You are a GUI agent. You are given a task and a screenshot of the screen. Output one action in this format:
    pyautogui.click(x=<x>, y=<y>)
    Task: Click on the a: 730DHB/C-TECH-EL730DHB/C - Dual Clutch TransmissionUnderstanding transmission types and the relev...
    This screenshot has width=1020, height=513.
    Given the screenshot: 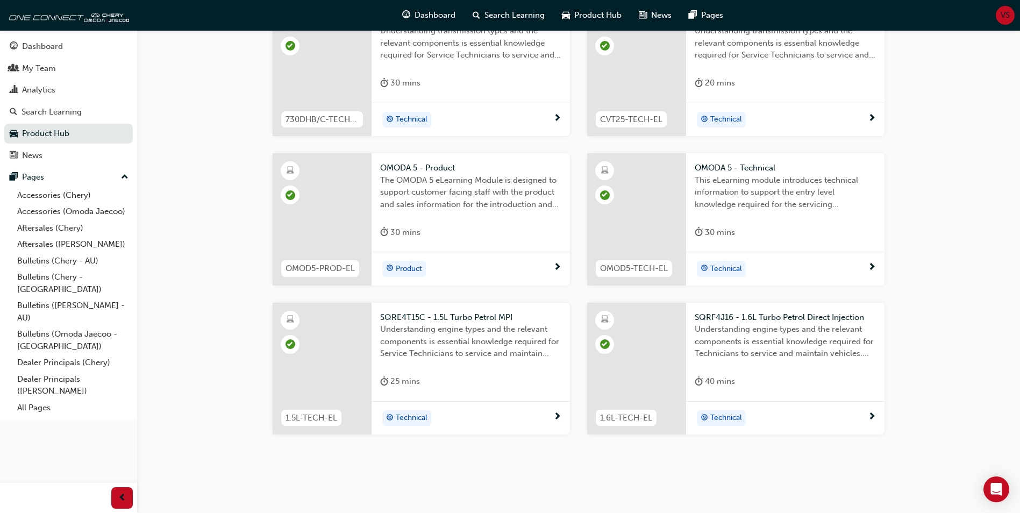 What is the action you would take?
    pyautogui.click(x=421, y=70)
    